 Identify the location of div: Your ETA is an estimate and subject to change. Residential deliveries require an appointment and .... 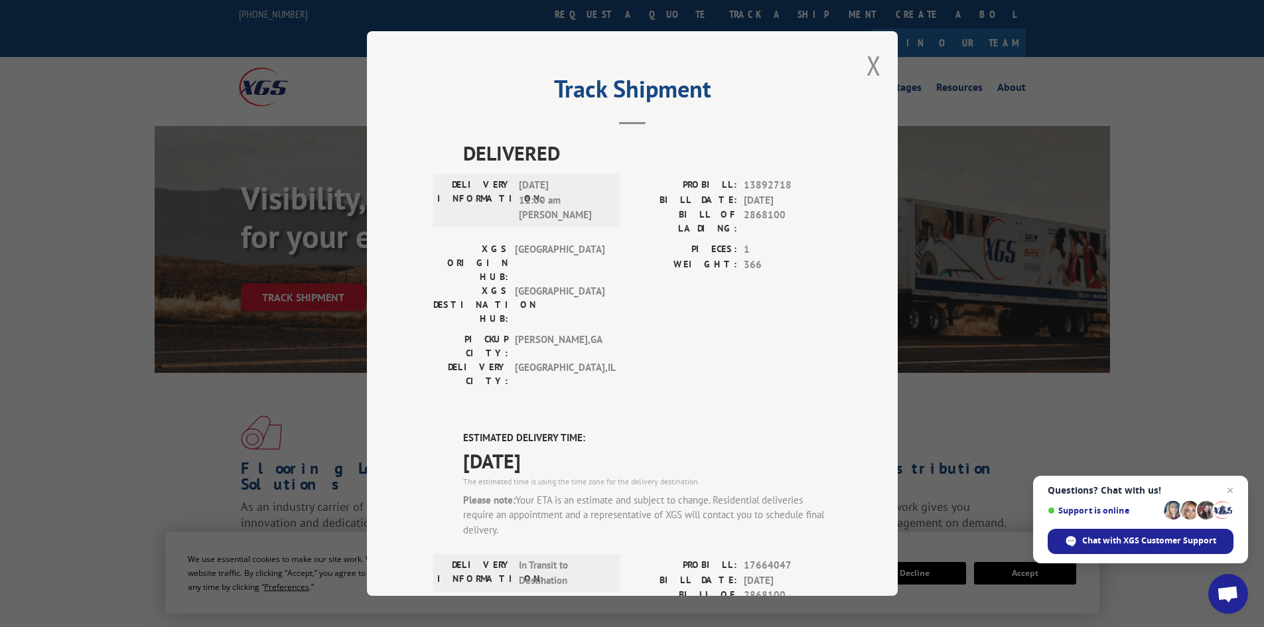
(647, 515).